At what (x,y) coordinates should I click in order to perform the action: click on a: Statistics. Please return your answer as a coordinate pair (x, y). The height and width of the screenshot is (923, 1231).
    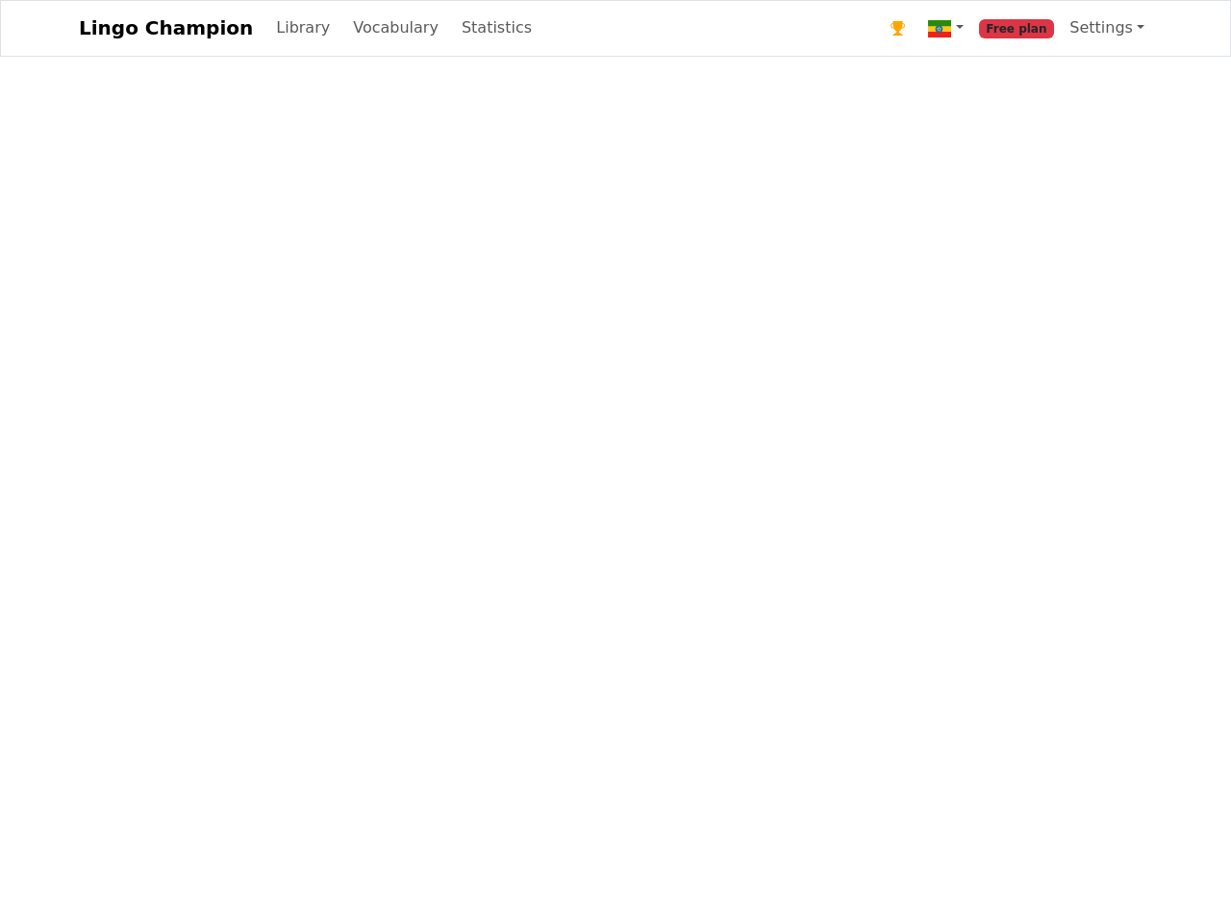
    Looking at the image, I should click on (496, 28).